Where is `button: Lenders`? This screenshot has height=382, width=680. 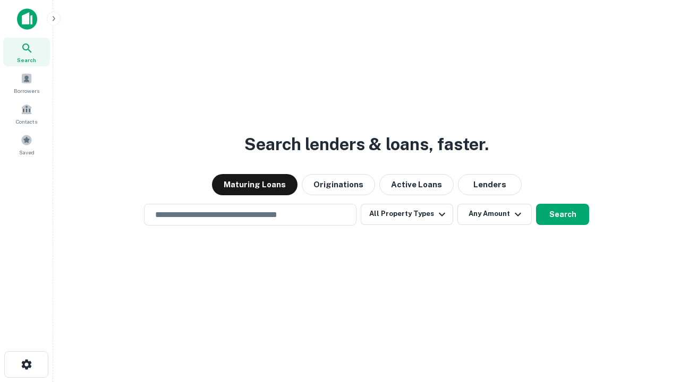
button: Lenders is located at coordinates (490, 185).